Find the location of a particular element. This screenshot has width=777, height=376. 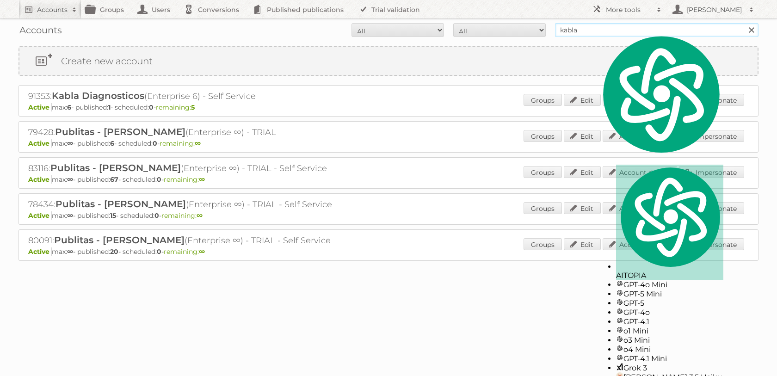

h2: More tools is located at coordinates (629, 10).